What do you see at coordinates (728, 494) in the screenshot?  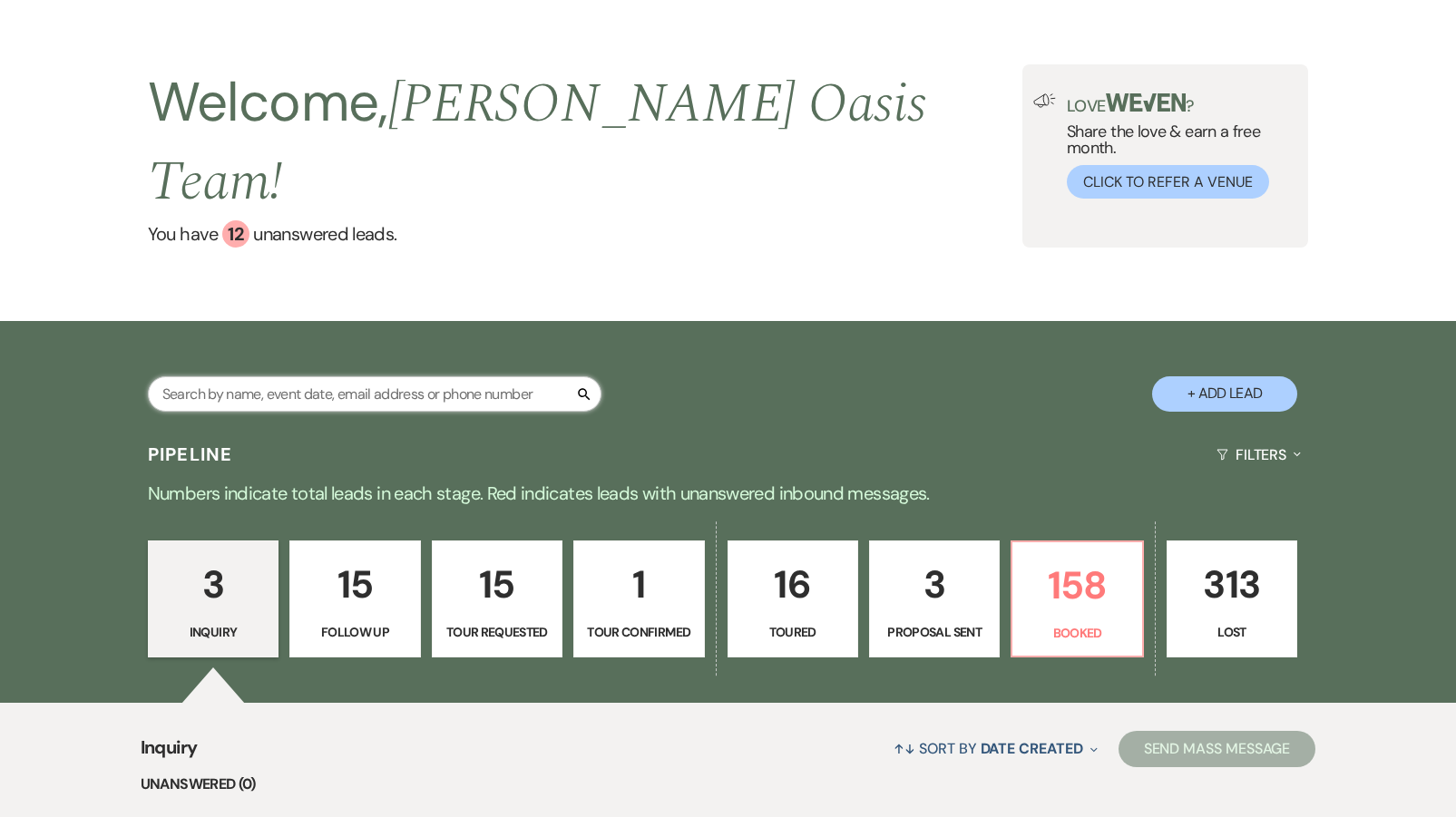 I see `p: Numbers indicate total leads in each stage. Red indicates leads with unanswered inbound messages.` at bounding box center [728, 494].